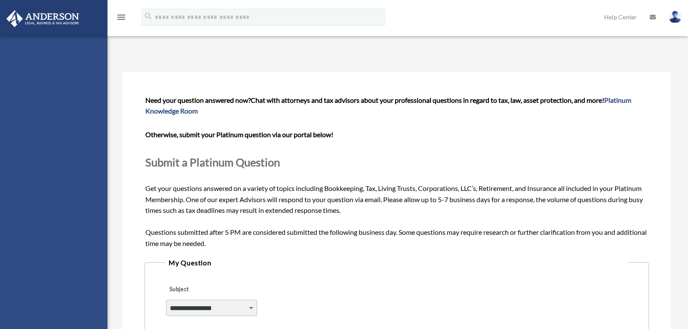 Image resolution: width=688 pixels, height=329 pixels. What do you see at coordinates (121, 17) in the screenshot?
I see `i: menu` at bounding box center [121, 17].